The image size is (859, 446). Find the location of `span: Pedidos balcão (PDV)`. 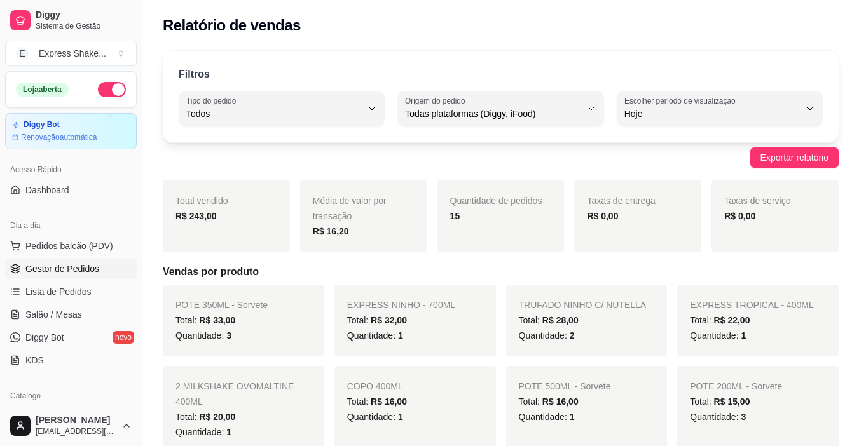

span: Pedidos balcão (PDV) is located at coordinates (69, 246).